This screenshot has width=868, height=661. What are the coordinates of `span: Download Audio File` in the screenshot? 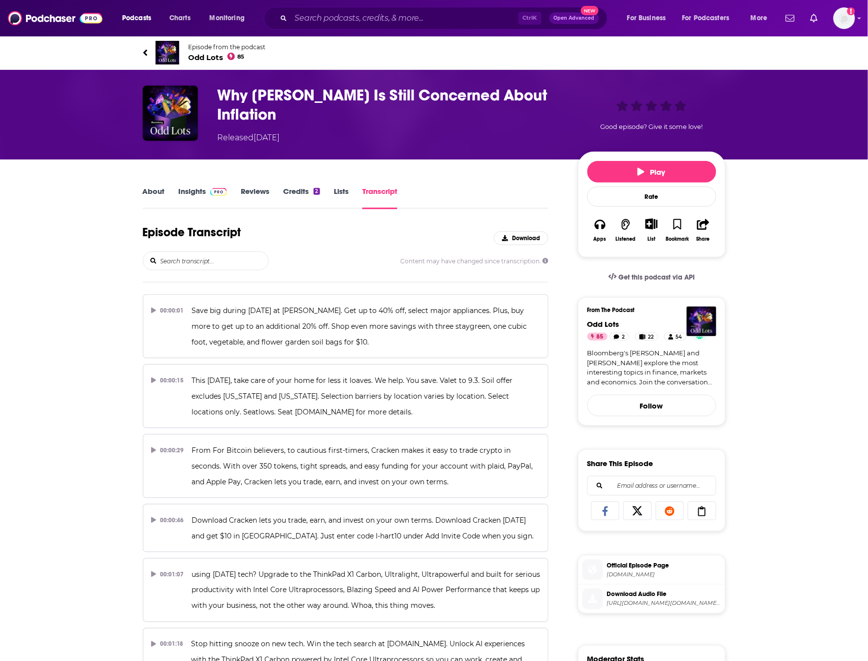 It's located at (664, 595).